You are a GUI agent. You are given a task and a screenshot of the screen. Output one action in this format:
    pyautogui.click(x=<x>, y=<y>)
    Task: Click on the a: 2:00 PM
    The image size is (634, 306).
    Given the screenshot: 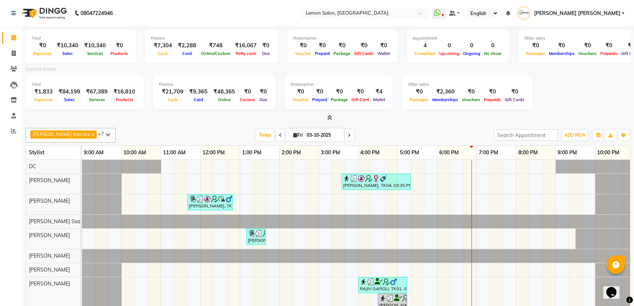 What is the action you would take?
    pyautogui.click(x=291, y=152)
    